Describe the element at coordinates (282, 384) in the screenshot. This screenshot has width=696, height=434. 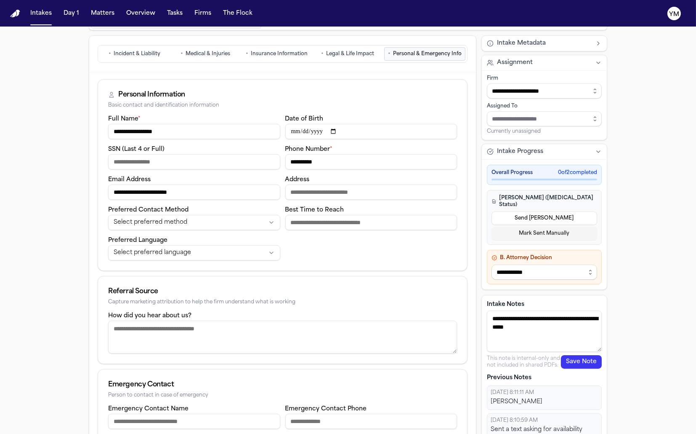
I see `div: Emergency Contact` at that location.